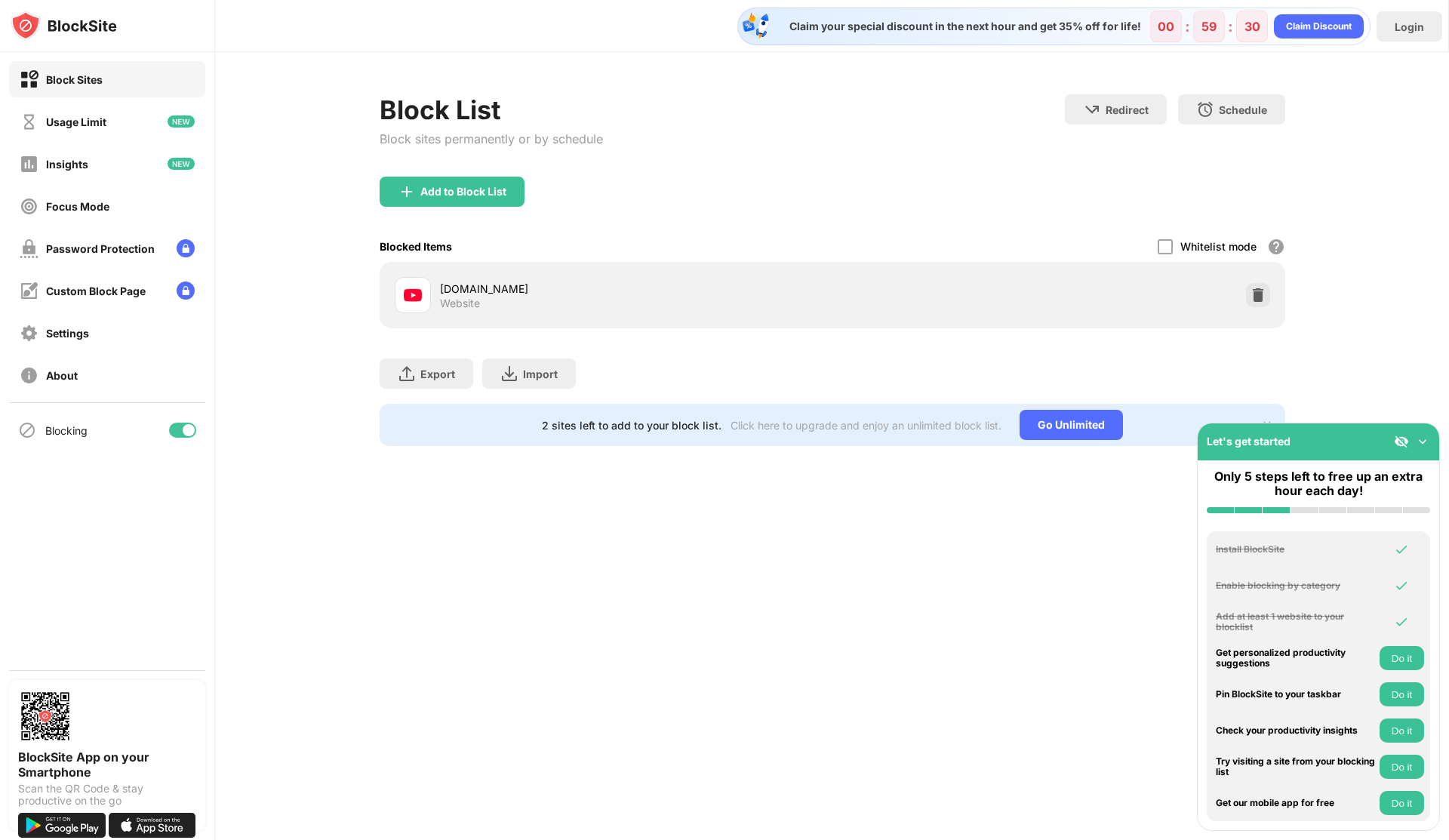  Describe the element at coordinates (1267, 425) in the screenshot. I see `img: x-button.svg` at that location.